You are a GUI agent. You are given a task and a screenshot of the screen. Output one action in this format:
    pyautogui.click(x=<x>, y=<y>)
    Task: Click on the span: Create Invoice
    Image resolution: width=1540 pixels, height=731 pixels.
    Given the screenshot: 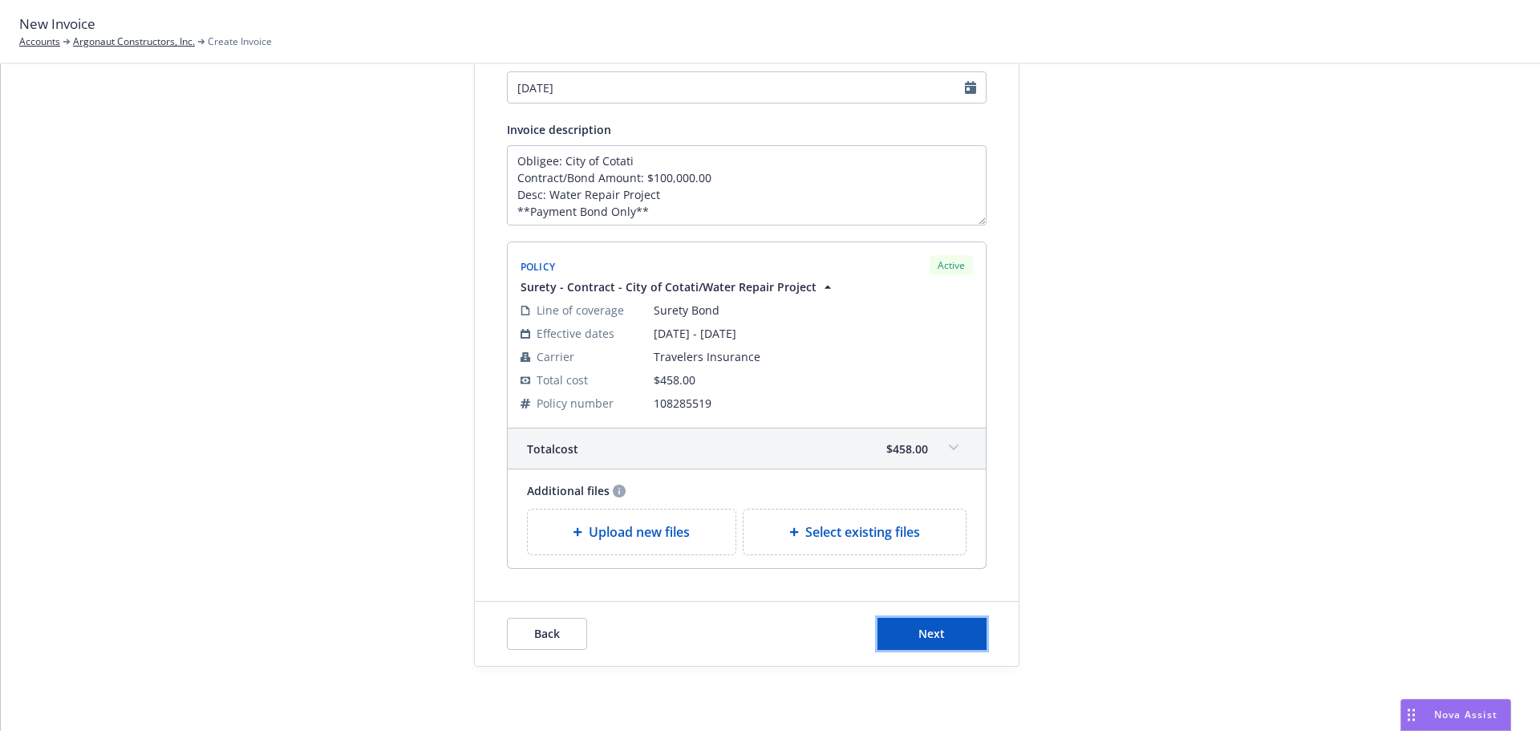 What is the action you would take?
    pyautogui.click(x=240, y=42)
    